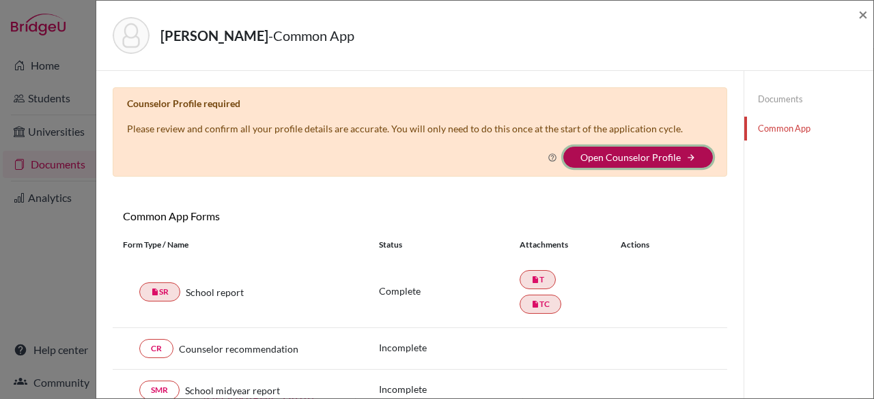 The height and width of the screenshot is (399, 874). Describe the element at coordinates (240, 245) in the screenshot. I see `div: Form Type / Name` at that location.